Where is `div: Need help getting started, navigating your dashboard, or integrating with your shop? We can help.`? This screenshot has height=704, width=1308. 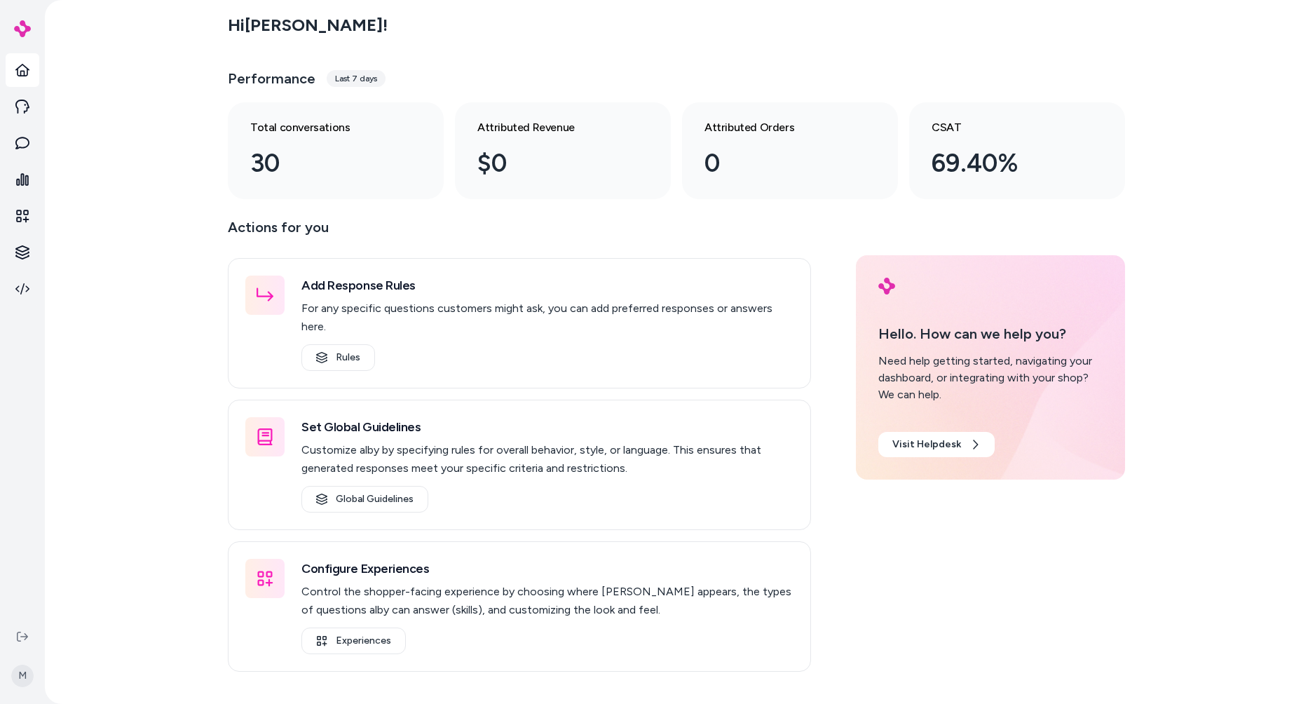 div: Need help getting started, navigating your dashboard, or integrating with your shop? We can help. is located at coordinates (991, 378).